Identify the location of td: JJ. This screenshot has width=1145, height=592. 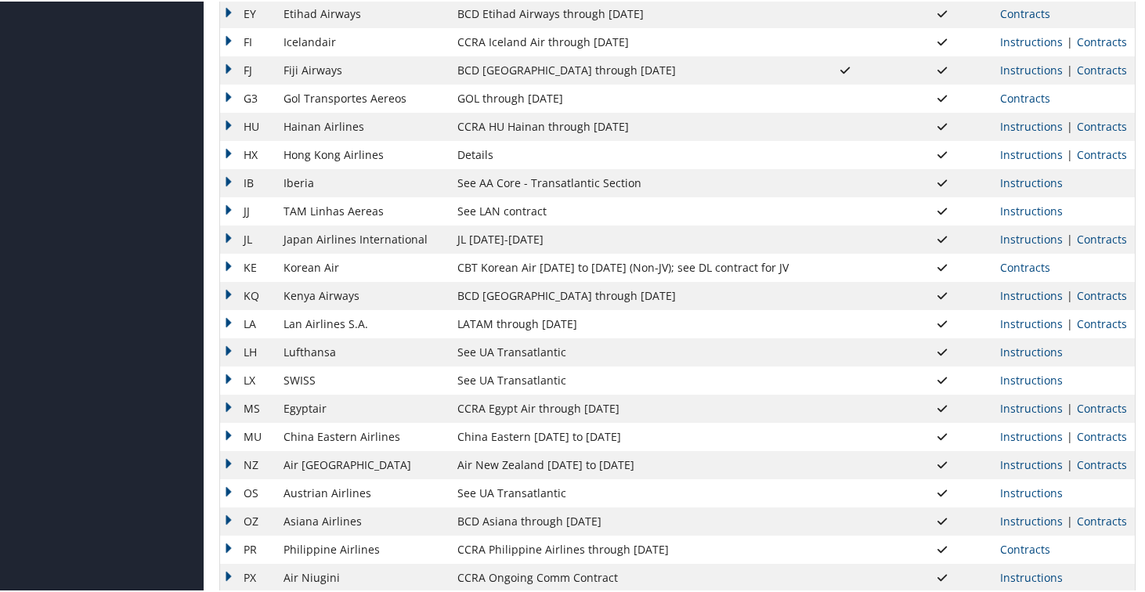
(247, 210).